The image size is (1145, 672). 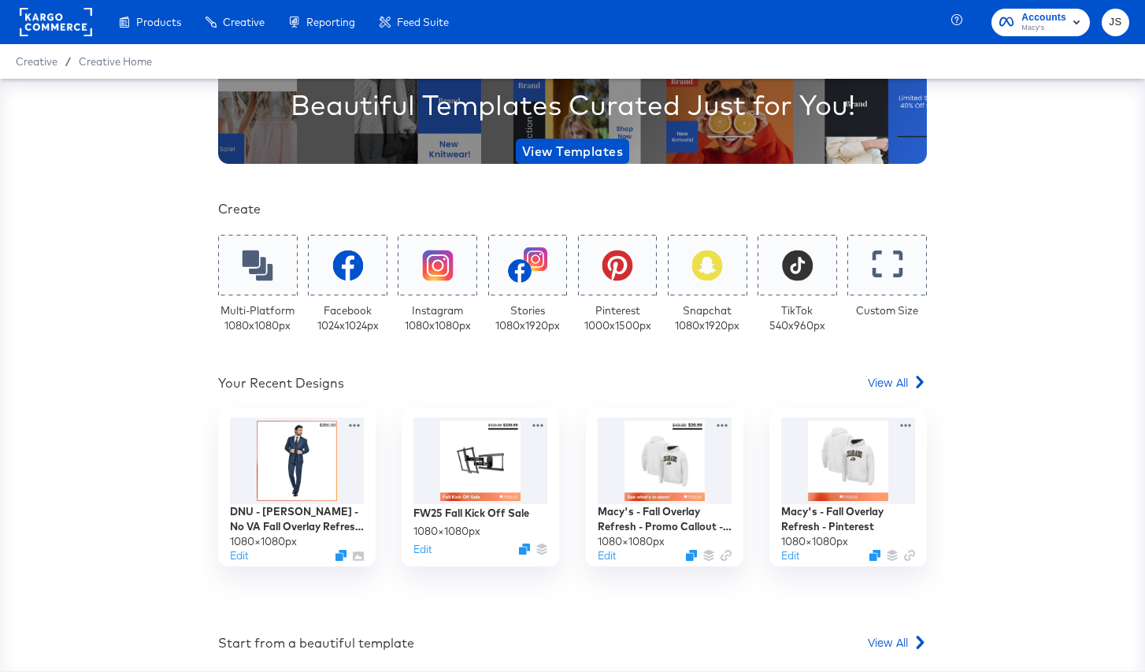 What do you see at coordinates (258, 317) in the screenshot?
I see `div: Multi-Platform 1080 x 1080 px` at bounding box center [258, 317].